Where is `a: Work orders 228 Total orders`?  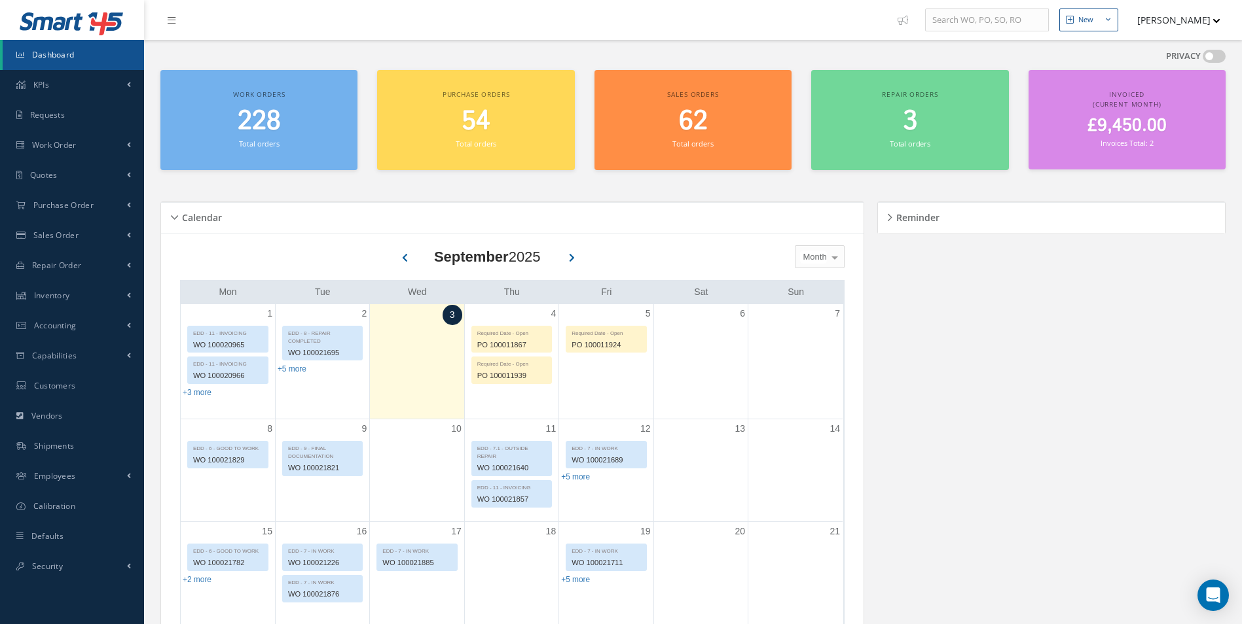
a: Work orders 228 Total orders is located at coordinates (259, 120).